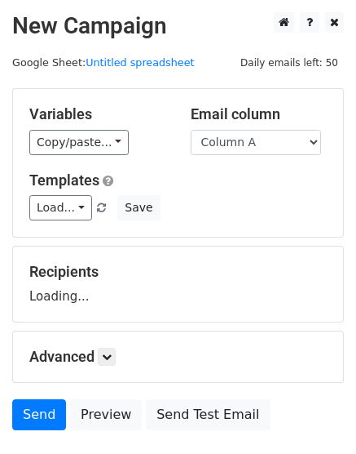 This screenshot has height=454, width=356. Describe the element at coordinates (290, 62) in the screenshot. I see `a: Daily emails left: 50` at that location.